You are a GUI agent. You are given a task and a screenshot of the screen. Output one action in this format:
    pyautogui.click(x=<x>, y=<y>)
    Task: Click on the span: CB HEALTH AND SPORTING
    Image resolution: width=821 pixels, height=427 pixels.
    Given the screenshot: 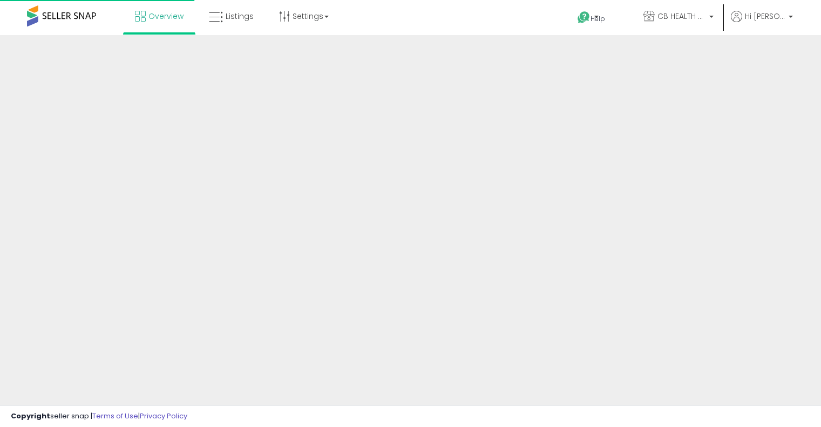 What is the action you would take?
    pyautogui.click(x=681, y=16)
    